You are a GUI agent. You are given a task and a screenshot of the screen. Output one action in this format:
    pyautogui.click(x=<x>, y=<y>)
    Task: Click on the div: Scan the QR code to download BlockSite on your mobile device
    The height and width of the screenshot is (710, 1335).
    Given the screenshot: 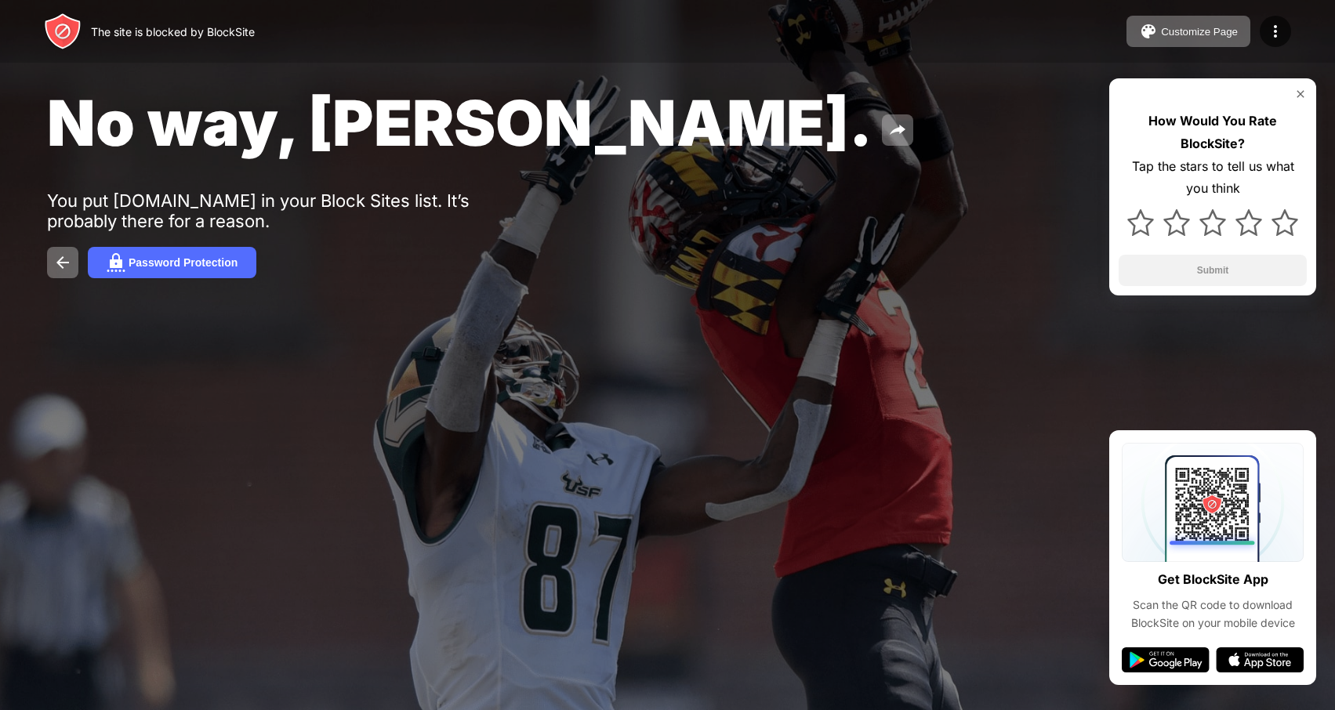 What is the action you would take?
    pyautogui.click(x=1213, y=614)
    